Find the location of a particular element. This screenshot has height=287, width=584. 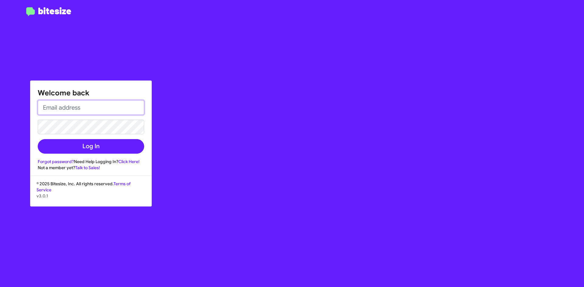

p: v3.0.1 is located at coordinates (91, 196).